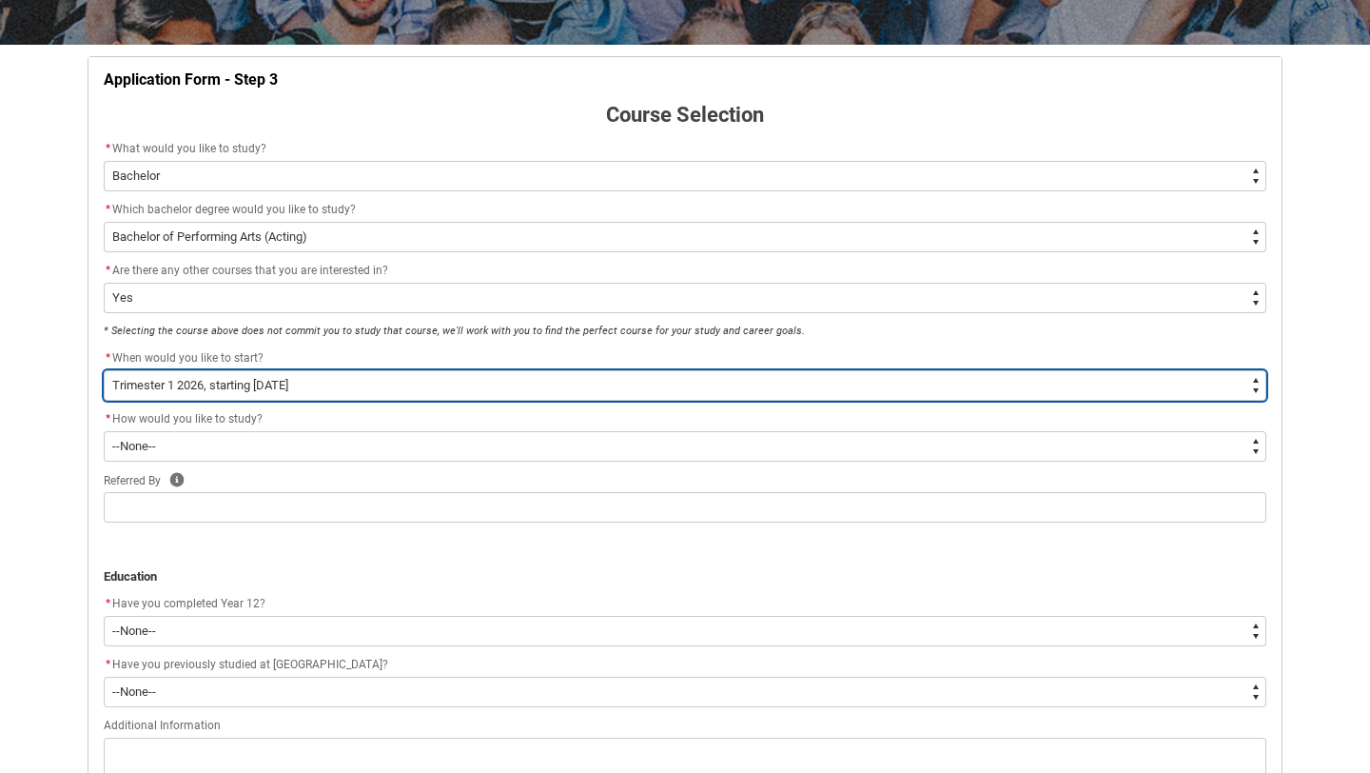  I want to click on span: Additional Information, so click(162, 725).